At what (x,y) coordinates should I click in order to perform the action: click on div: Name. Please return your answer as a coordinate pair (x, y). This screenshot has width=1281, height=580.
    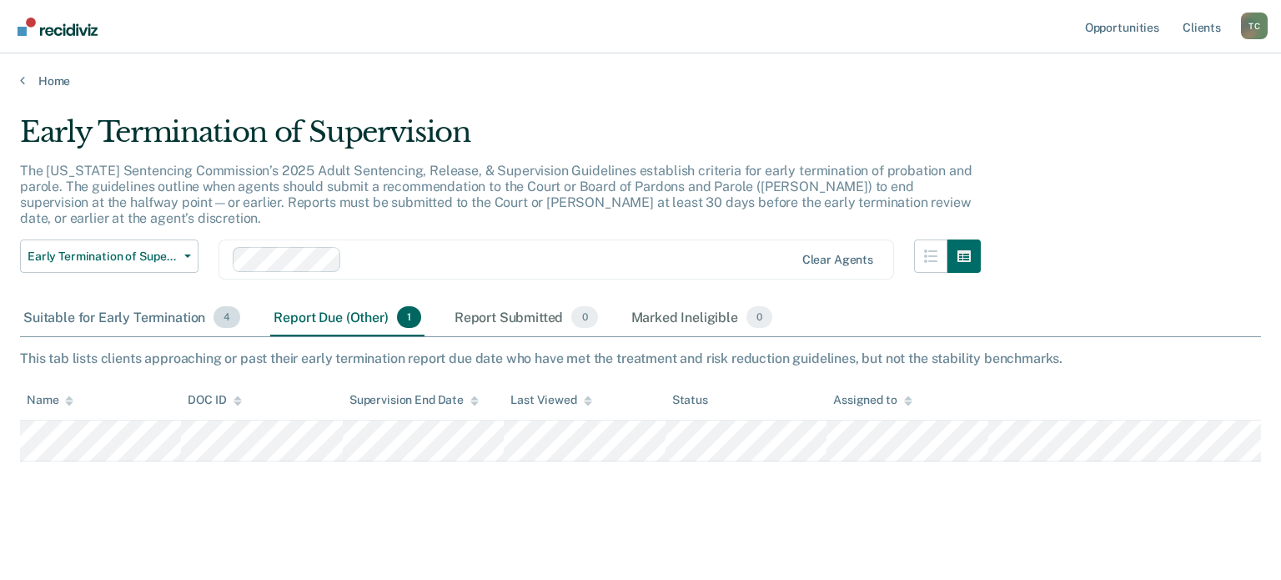
    Looking at the image, I should click on (50, 399).